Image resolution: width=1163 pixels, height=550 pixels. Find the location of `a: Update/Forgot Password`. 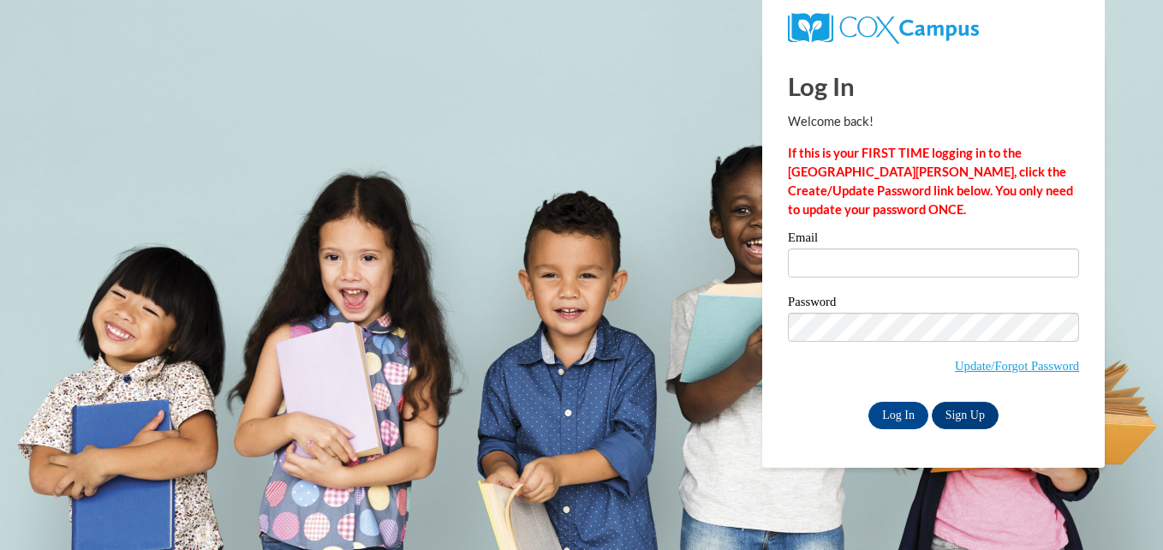

a: Update/Forgot Password is located at coordinates (1016, 366).